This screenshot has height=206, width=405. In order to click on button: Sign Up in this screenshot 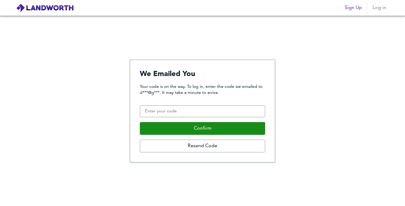, I will do `click(353, 8)`.